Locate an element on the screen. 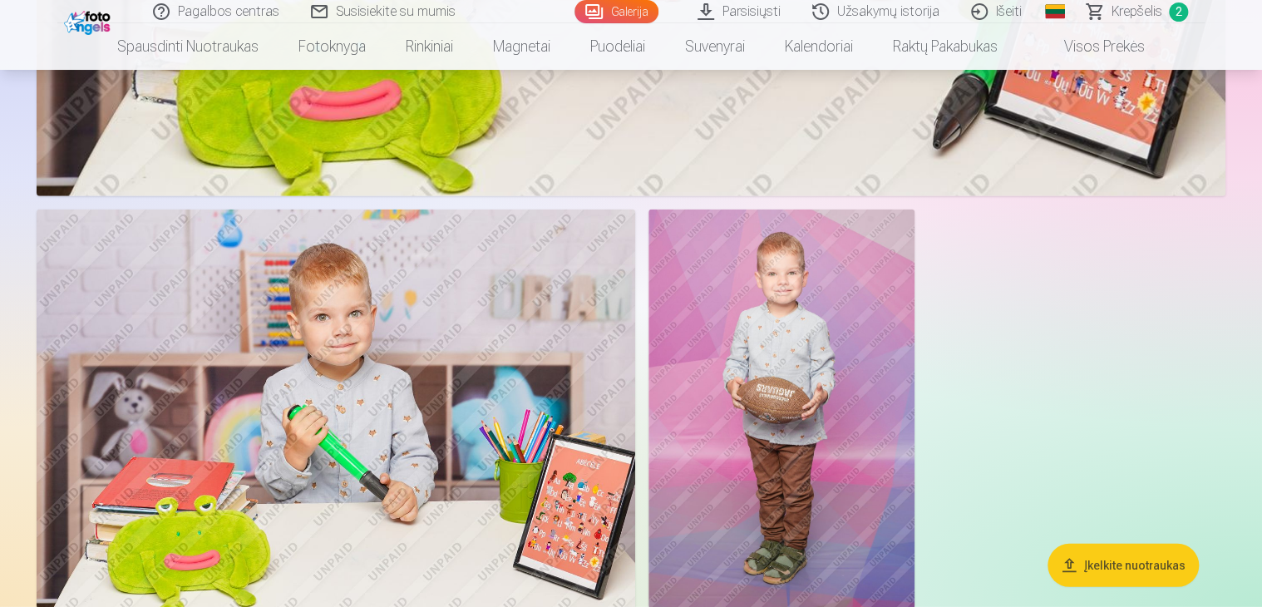 The height and width of the screenshot is (607, 1262). a: Kalendoriai is located at coordinates (819, 47).